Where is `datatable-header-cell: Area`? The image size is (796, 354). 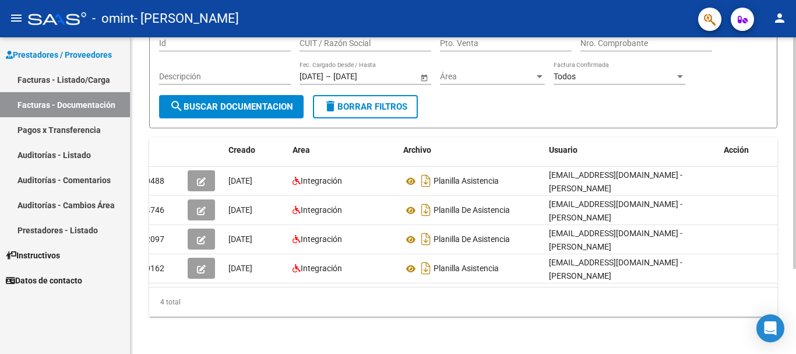 datatable-header-cell: Area is located at coordinates (343, 150).